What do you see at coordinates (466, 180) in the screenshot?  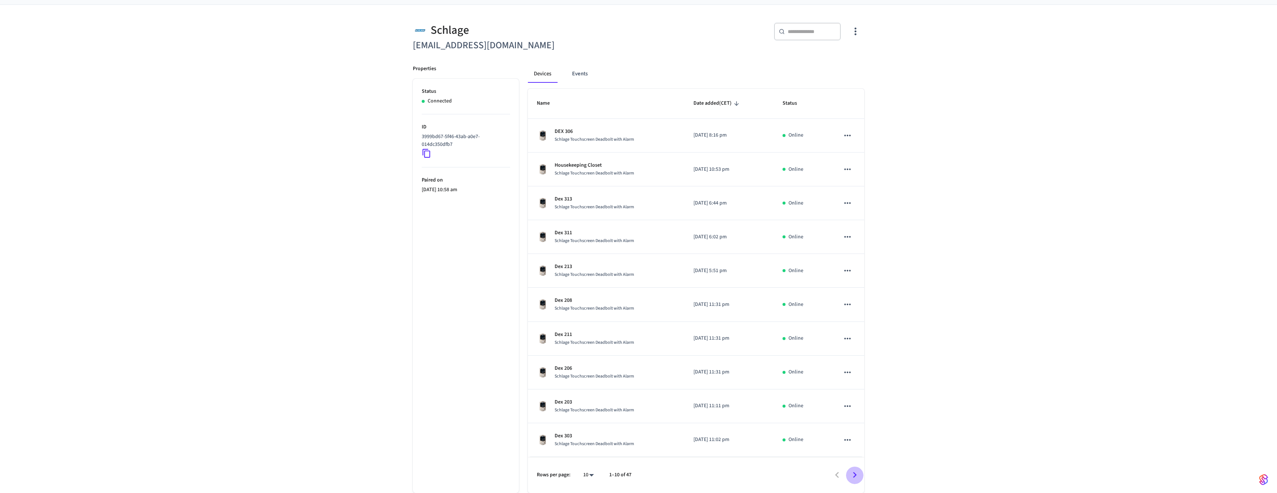 I see `p: Paired on` at bounding box center [466, 180].